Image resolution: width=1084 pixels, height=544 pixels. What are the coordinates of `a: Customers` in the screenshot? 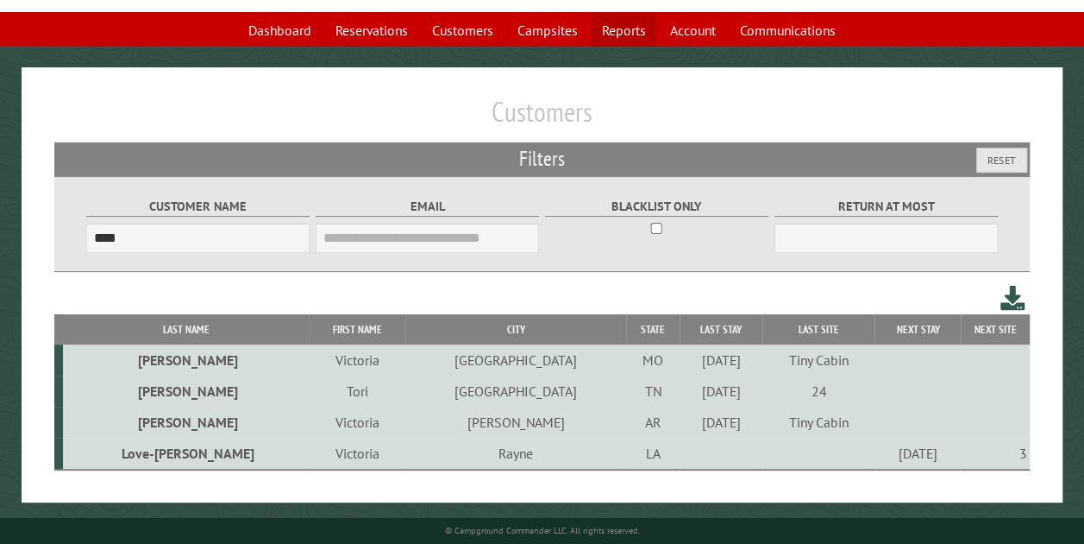 It's located at (462, 30).